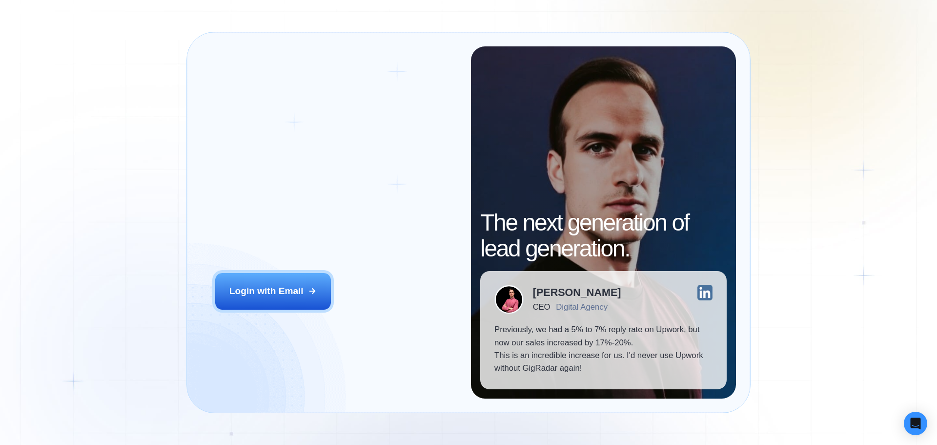 This screenshot has height=445, width=937. What do you see at coordinates (267, 291) in the screenshot?
I see `div: Login with Email` at bounding box center [267, 291].